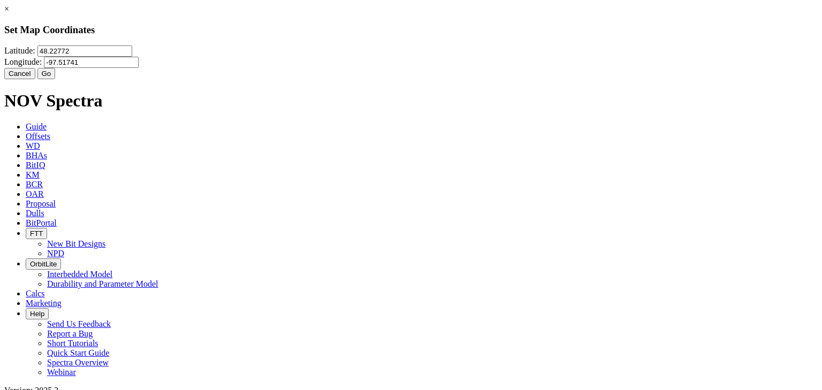  Describe the element at coordinates (35, 213) in the screenshot. I see `span: Dulls` at that location.